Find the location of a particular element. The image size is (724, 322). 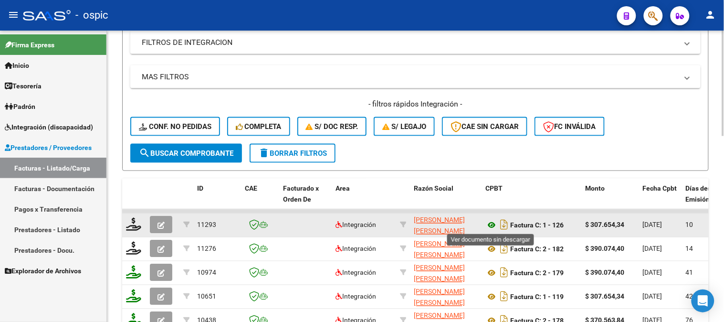

datatable-header-cell: Monto is located at coordinates (610, 199).